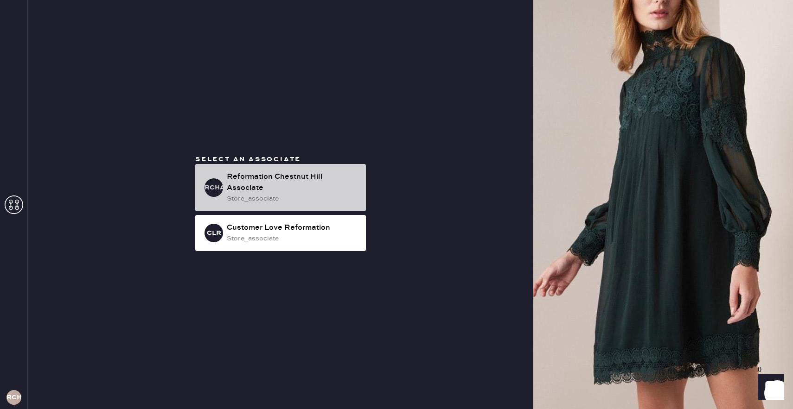 The height and width of the screenshot is (409, 793). I want to click on div: Customer Love Reformation, so click(293, 228).